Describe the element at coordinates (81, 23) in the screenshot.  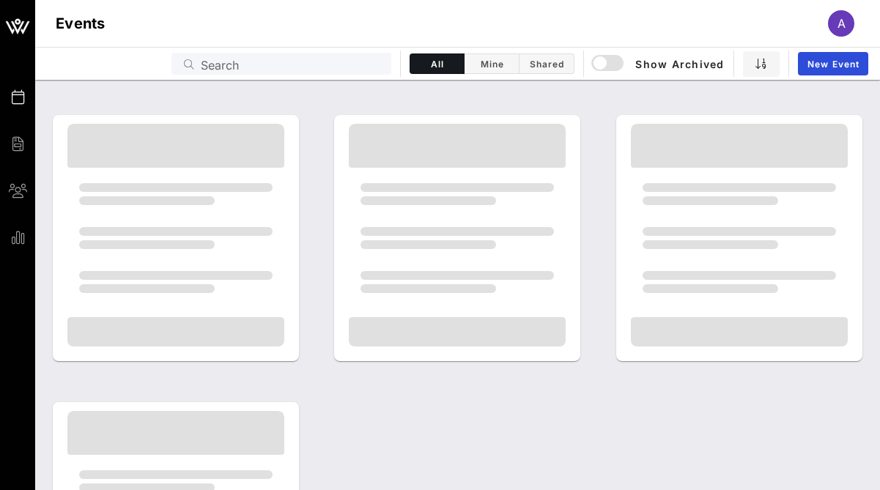
I see `h1: Events` at that location.